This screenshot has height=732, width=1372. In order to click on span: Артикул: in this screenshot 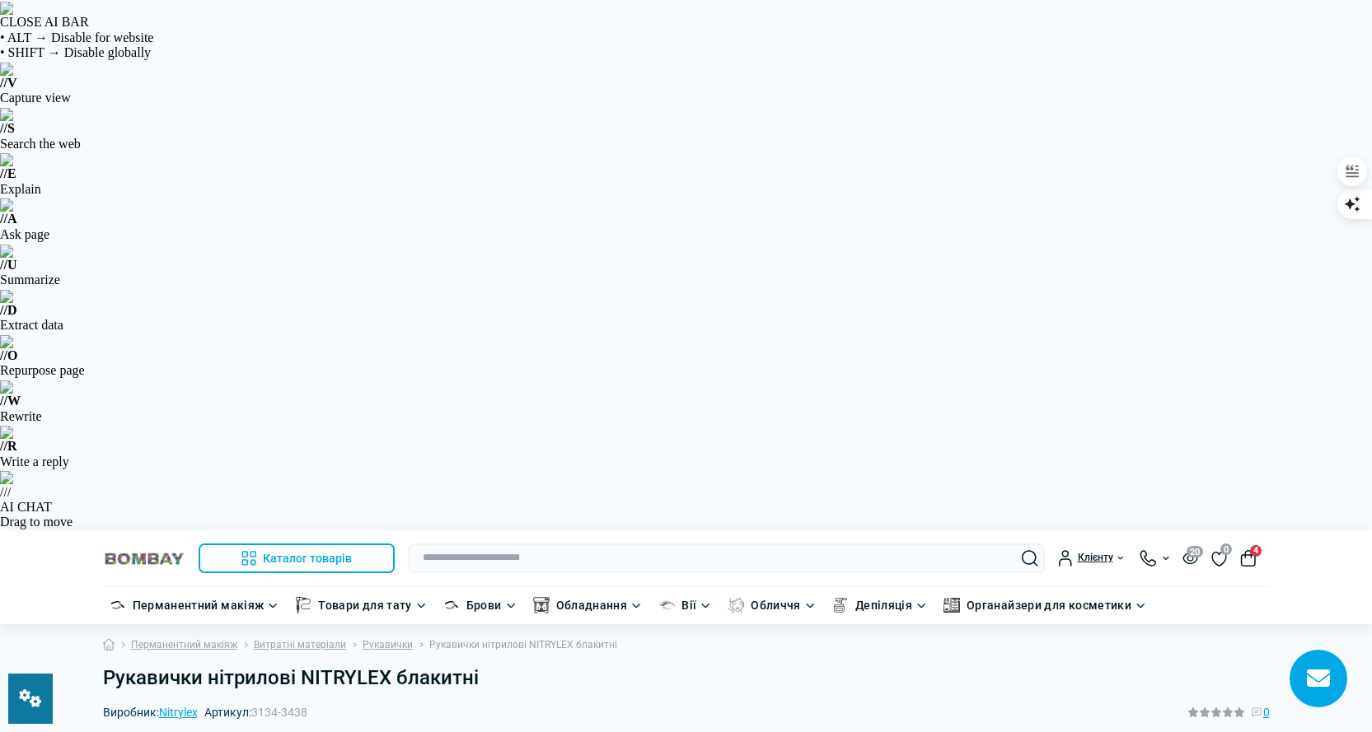, I will do `click(255, 713)`.